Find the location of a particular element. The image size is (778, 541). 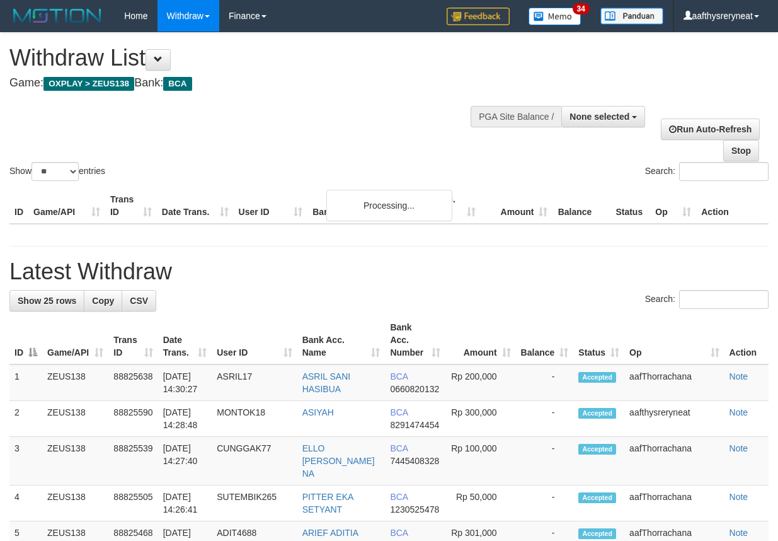

th: ID is located at coordinates (19, 205).